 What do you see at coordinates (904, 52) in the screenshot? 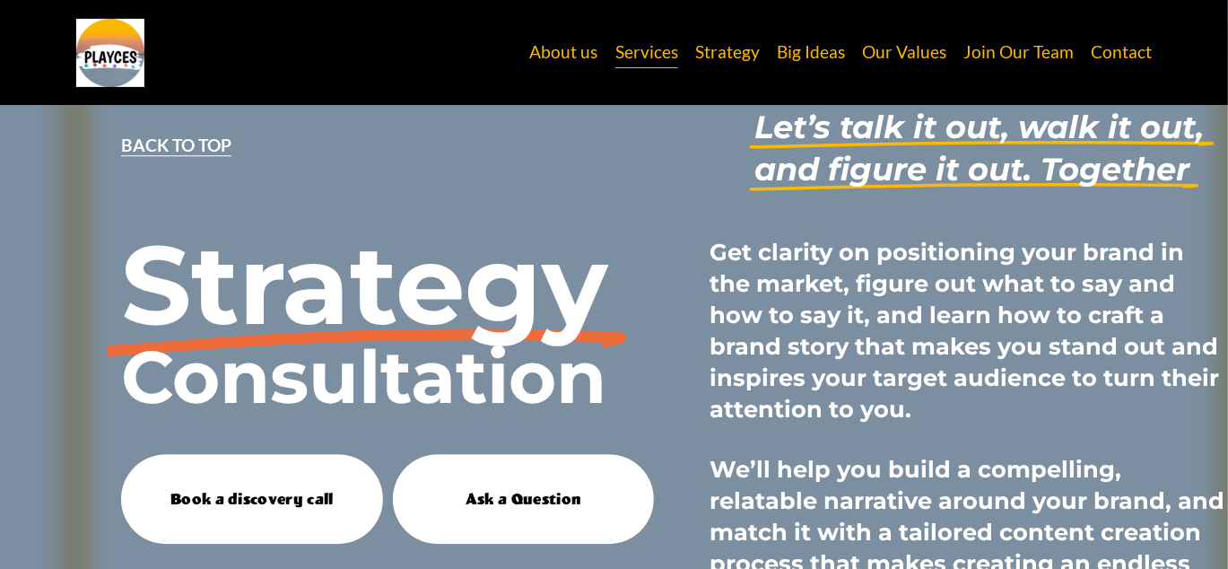
I see `a: Our Values` at bounding box center [904, 52].